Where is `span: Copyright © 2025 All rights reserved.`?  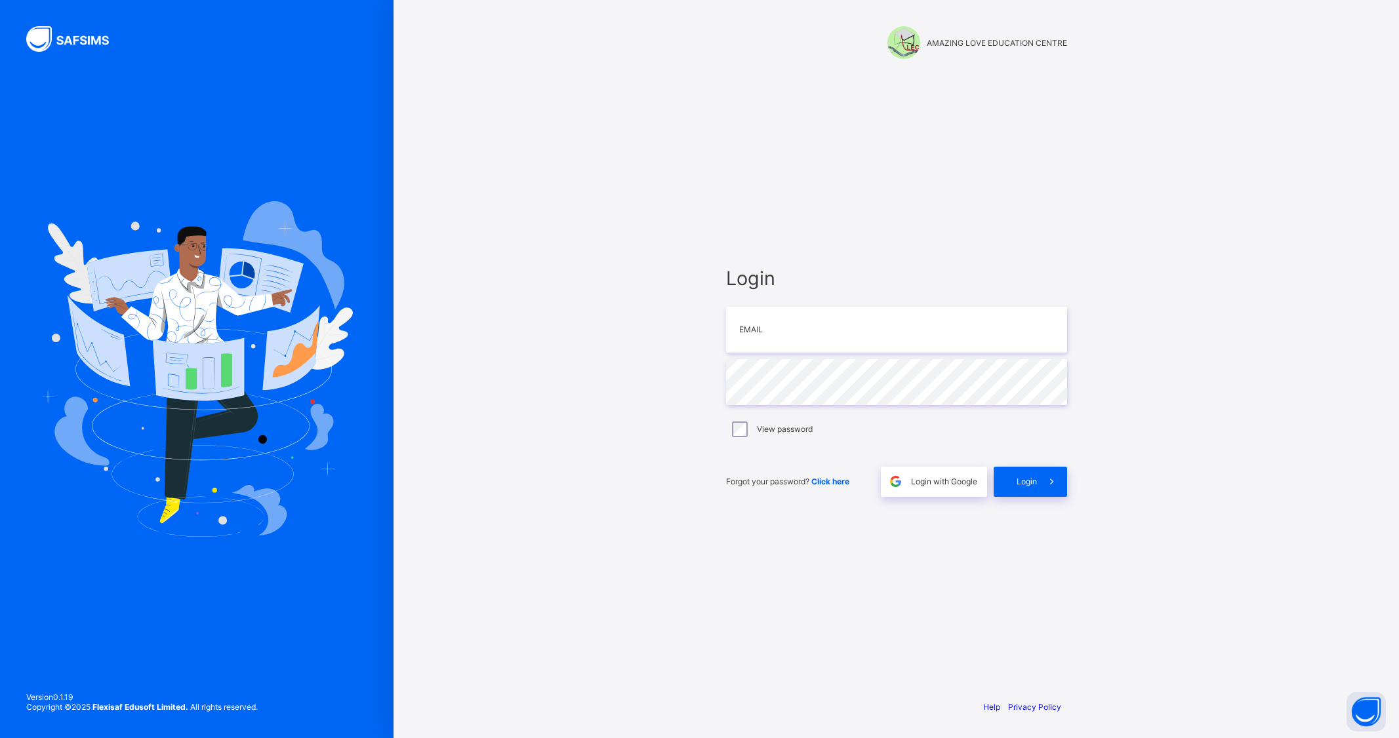
span: Copyright © 2025 All rights reserved. is located at coordinates (142, 707).